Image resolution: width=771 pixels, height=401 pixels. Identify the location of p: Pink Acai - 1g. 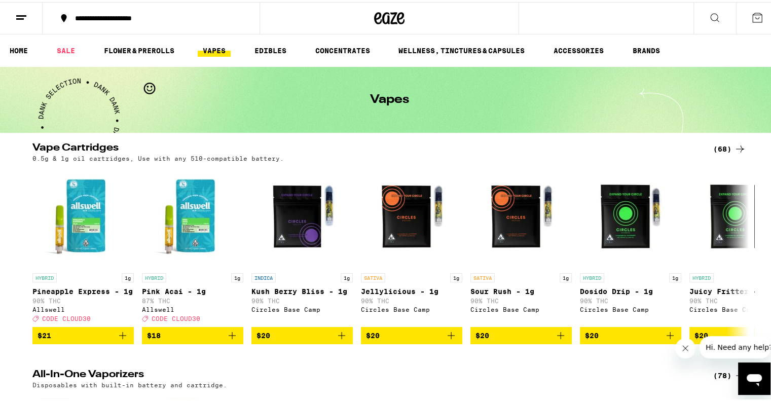
(193, 289).